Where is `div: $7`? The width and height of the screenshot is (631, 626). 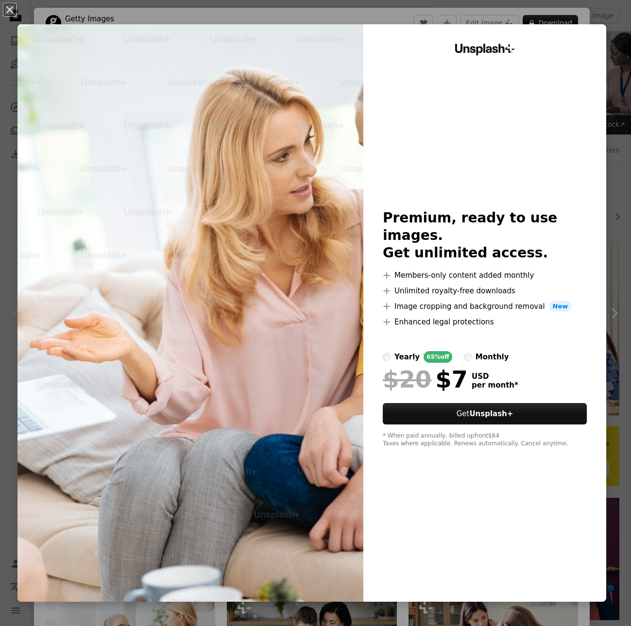 div: $7 is located at coordinates (425, 379).